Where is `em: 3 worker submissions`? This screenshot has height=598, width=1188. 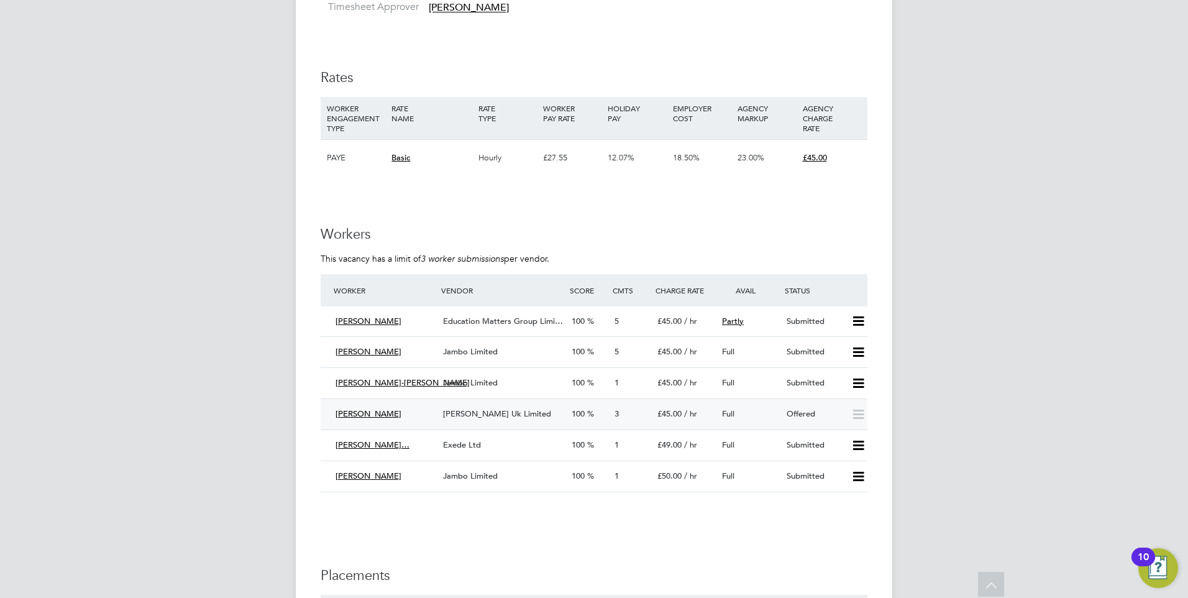
em: 3 worker submissions is located at coordinates (462, 258).